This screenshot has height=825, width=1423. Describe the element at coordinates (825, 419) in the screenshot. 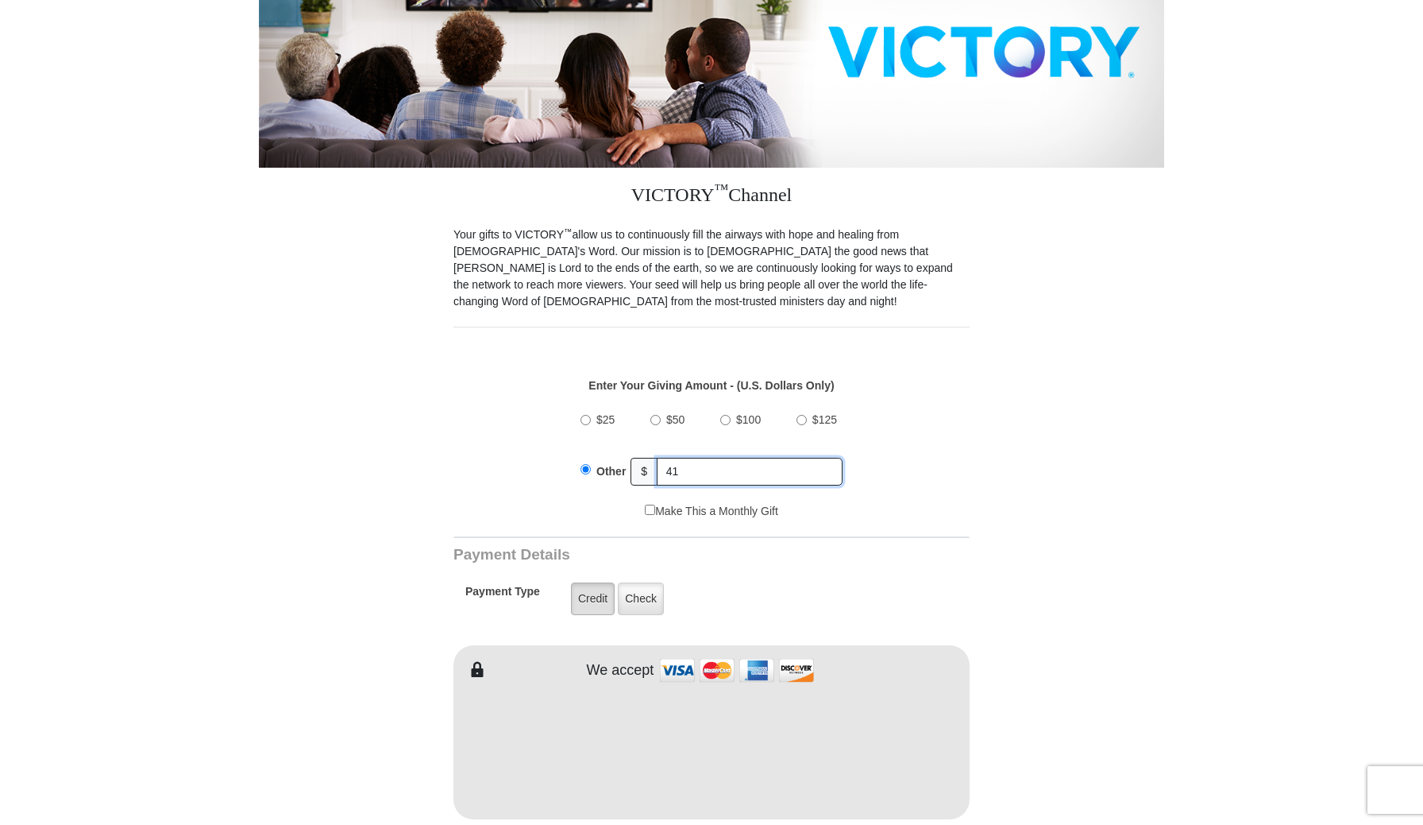

I see `span: $125` at that location.